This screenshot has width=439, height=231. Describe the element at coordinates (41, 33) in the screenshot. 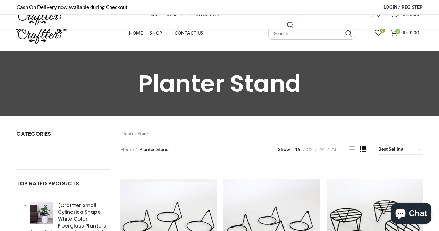

I see `img: craftter.com` at that location.